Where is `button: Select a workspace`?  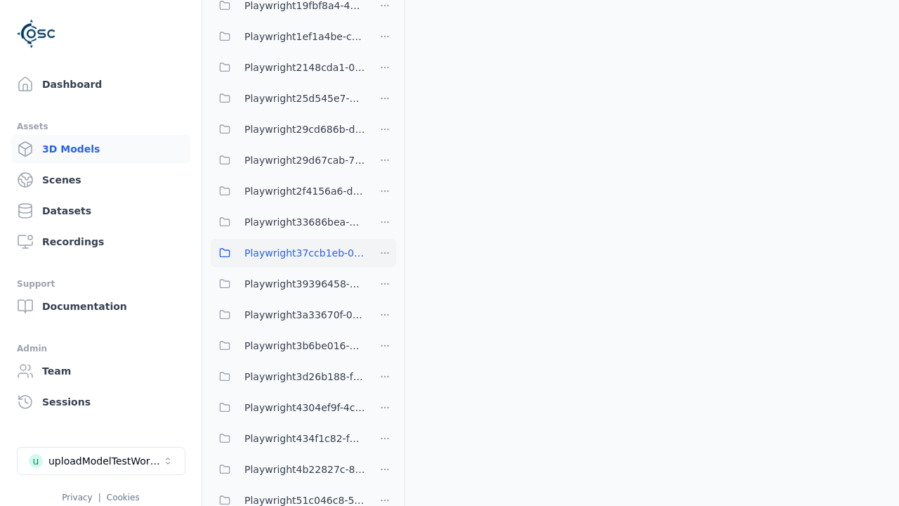
button: Select a workspace is located at coordinates (101, 461).